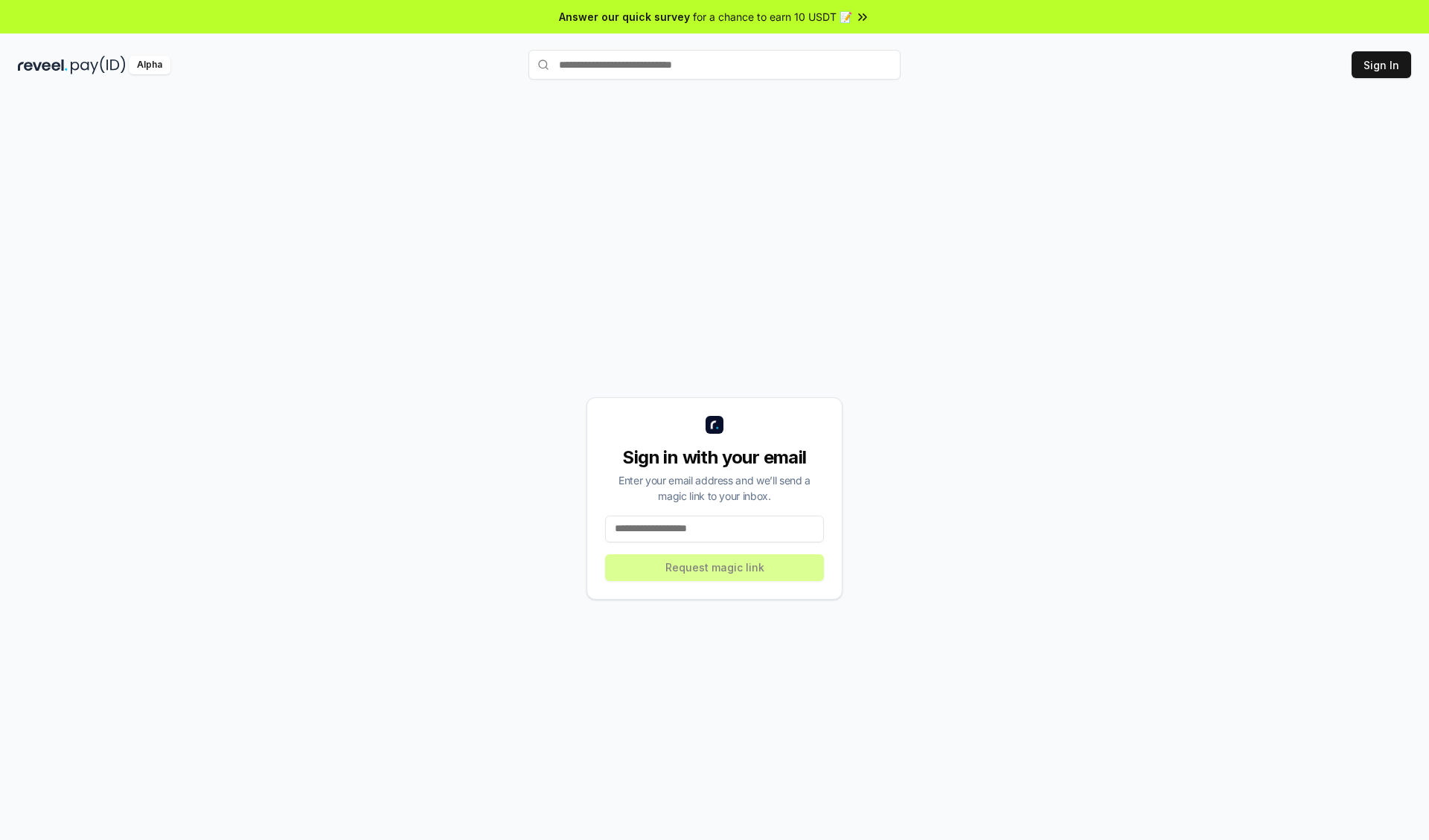 This screenshot has height=840, width=1429. Describe the element at coordinates (150, 65) in the screenshot. I see `div: Alpha` at that location.